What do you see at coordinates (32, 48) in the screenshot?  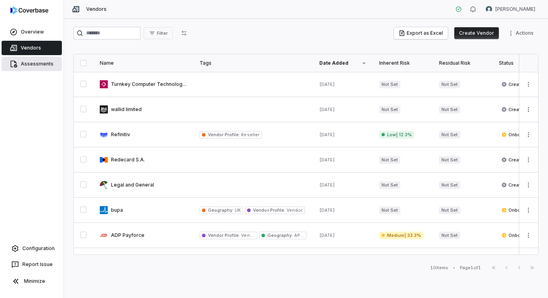 I see `a: Vendors` at bounding box center [32, 48].